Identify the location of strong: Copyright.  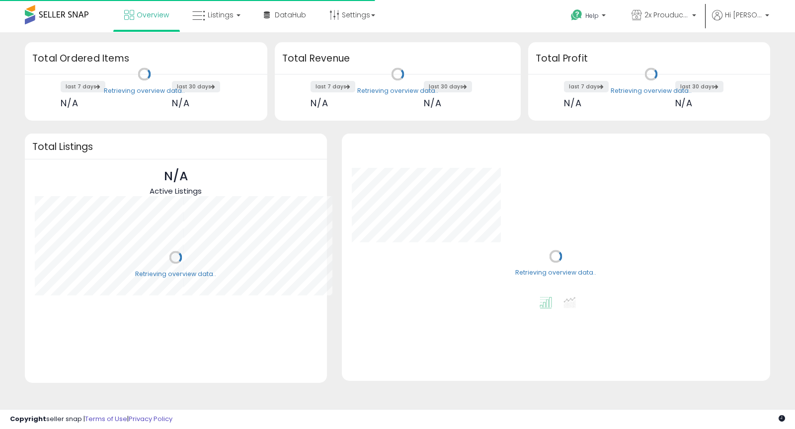
(28, 419).